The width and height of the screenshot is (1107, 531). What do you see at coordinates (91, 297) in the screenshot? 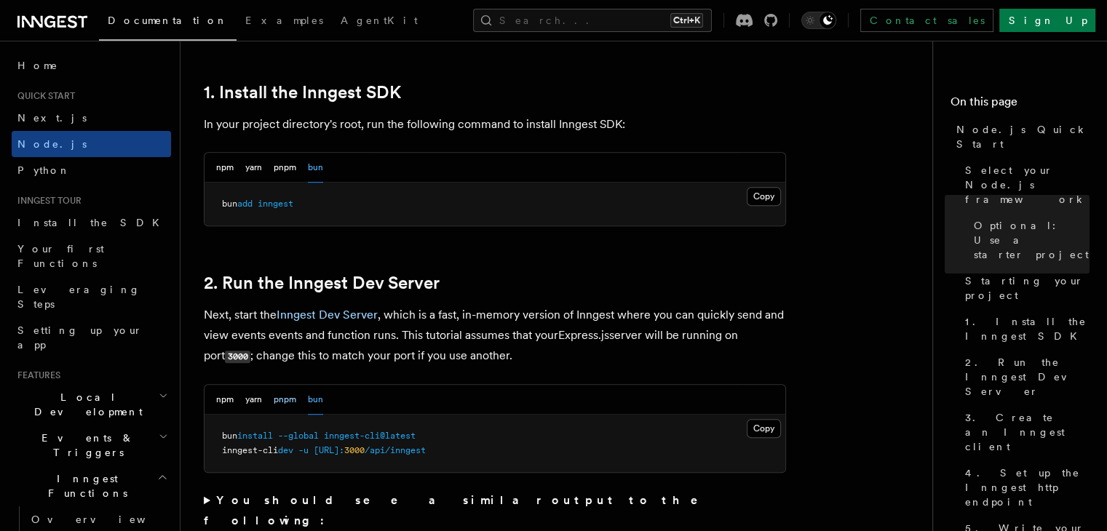
I see `a: Leveraging Steps` at bounding box center [91, 297].